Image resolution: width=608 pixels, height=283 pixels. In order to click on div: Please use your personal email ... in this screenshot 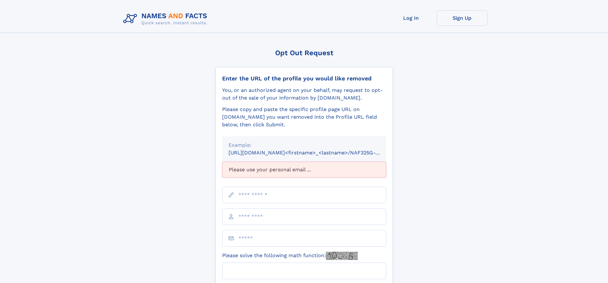, I will do `click(304, 170)`.